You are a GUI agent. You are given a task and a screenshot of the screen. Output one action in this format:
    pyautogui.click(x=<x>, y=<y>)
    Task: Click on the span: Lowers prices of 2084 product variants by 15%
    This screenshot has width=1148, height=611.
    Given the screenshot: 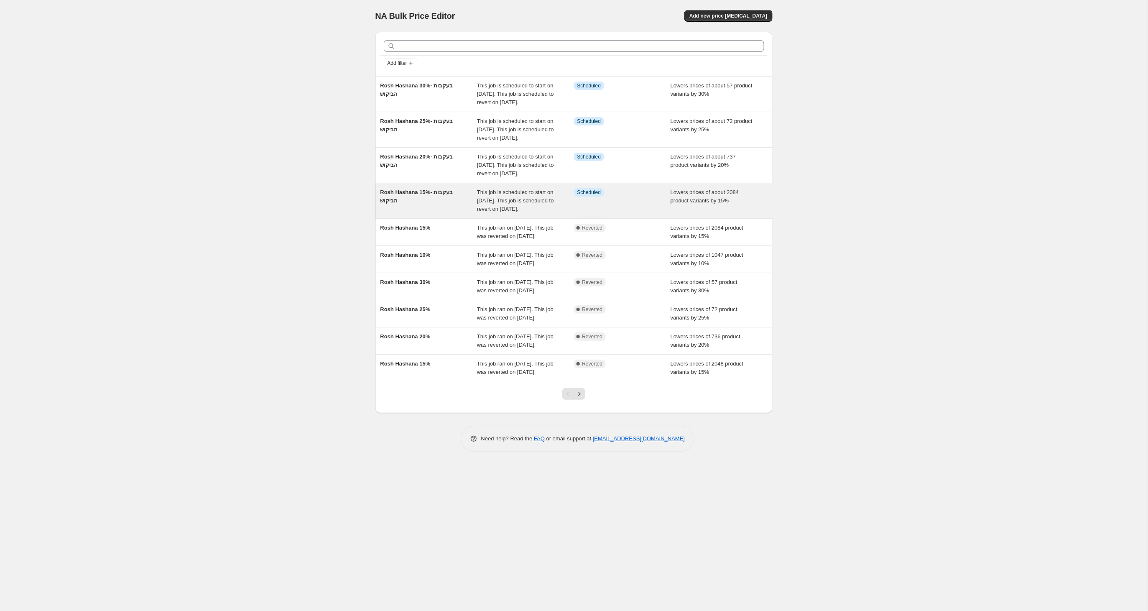 What is the action you would take?
    pyautogui.click(x=707, y=232)
    